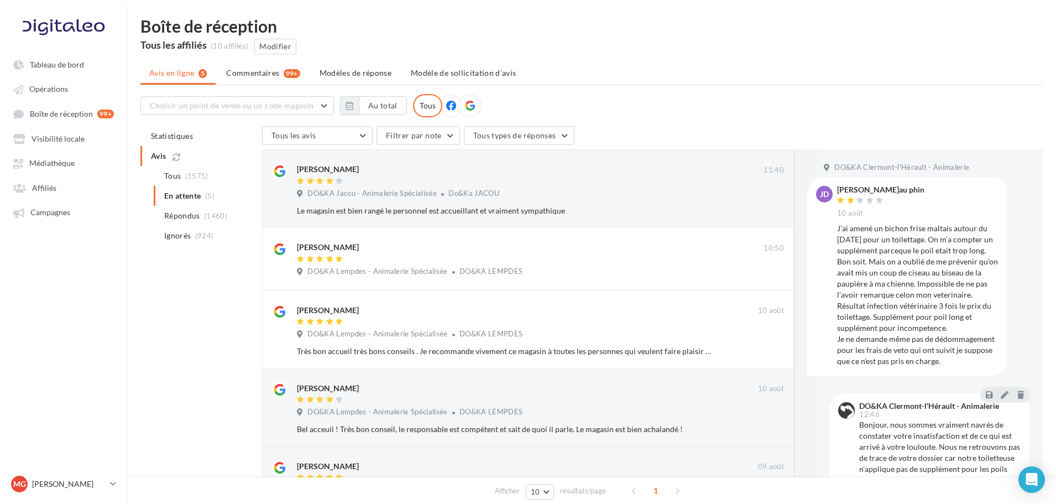 Image resolution: width=1056 pixels, height=504 pixels. Describe the element at coordinates (317, 135) in the screenshot. I see `button: Tous les avis` at that location.